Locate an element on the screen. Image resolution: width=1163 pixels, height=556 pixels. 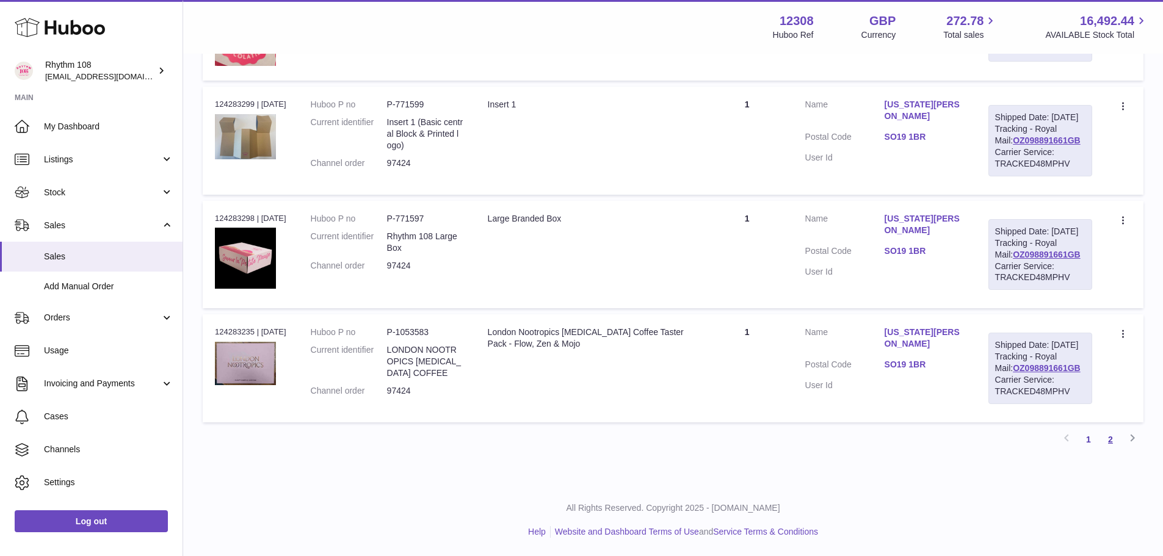
span: Usage is located at coordinates (109, 350).